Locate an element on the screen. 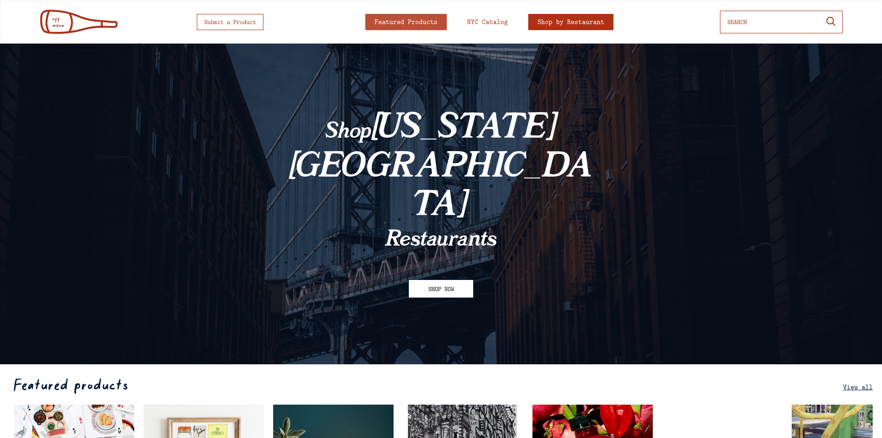 Image resolution: width=882 pixels, height=438 pixels. button: SHOP NOW is located at coordinates (441, 288).